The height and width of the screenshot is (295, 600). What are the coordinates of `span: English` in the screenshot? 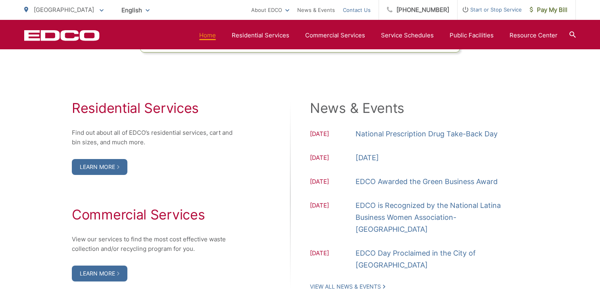 It's located at (135, 10).